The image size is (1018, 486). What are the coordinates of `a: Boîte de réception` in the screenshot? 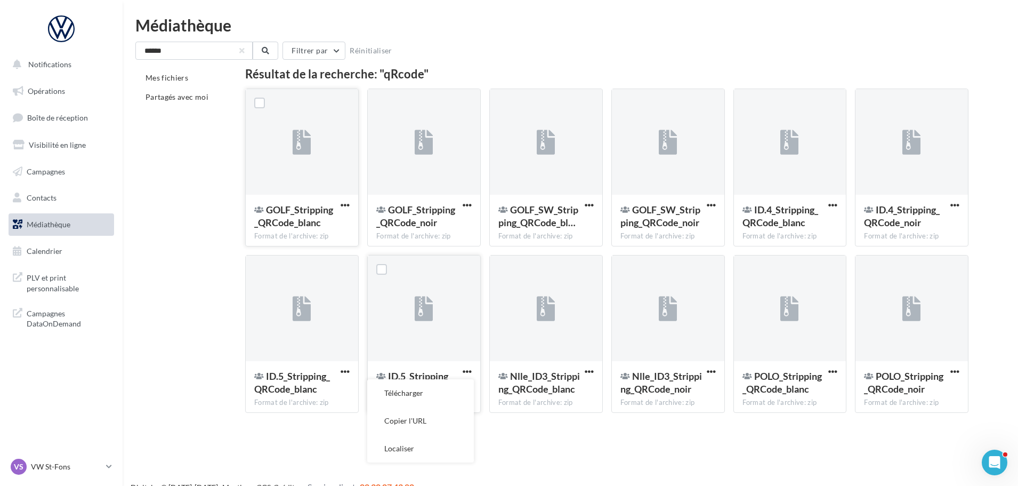 It's located at (61, 117).